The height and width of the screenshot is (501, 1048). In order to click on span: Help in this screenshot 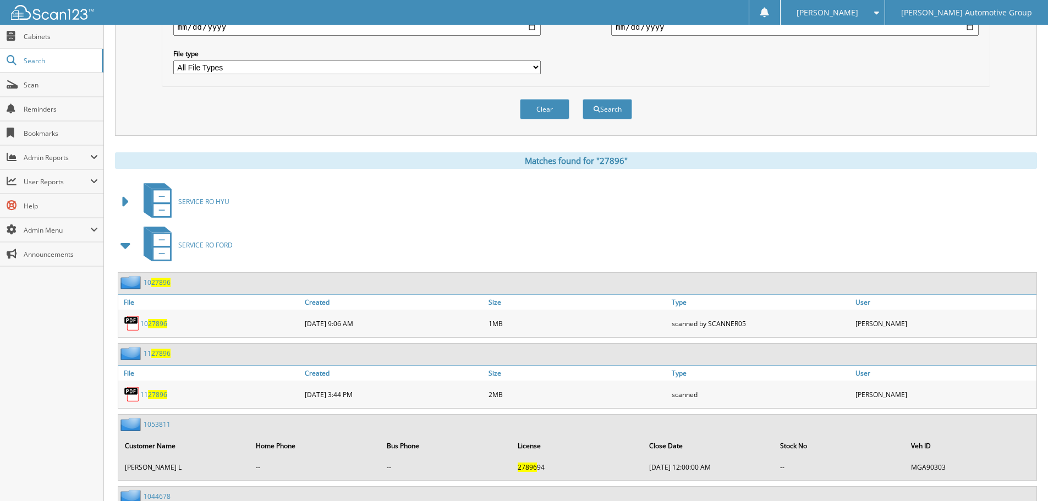, I will do `click(61, 206)`.